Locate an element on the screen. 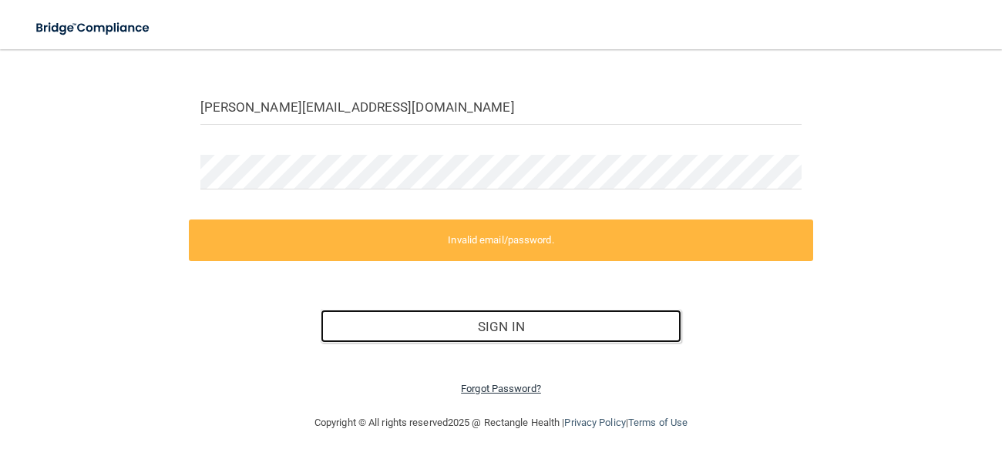  div: Copyright © All rights reserved 2025 @ Rectangle Health | | is located at coordinates (501, 423).